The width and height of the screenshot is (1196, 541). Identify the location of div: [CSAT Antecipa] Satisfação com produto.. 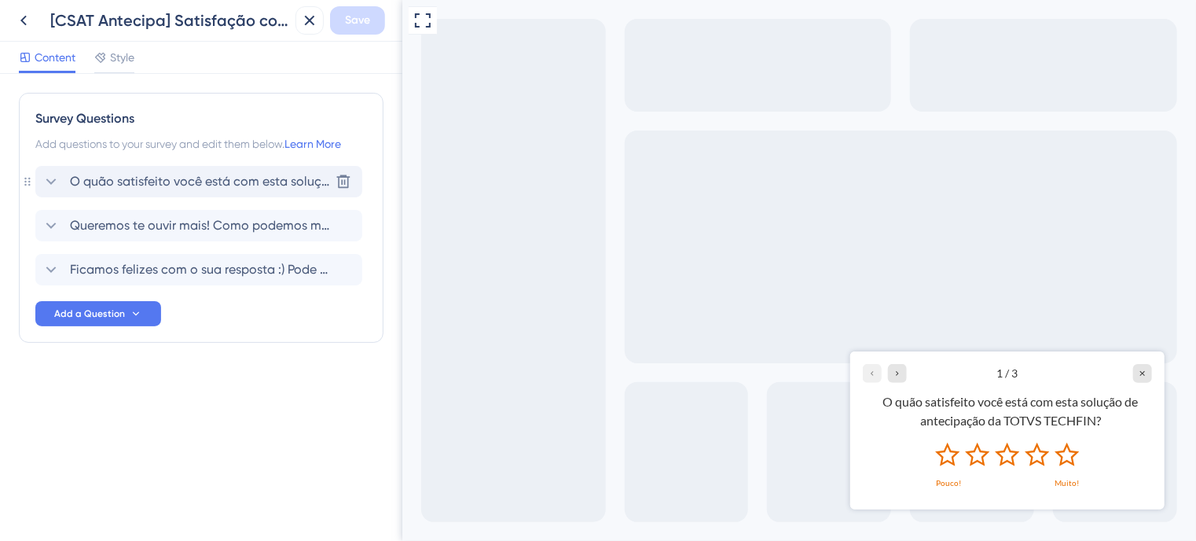
(170, 20).